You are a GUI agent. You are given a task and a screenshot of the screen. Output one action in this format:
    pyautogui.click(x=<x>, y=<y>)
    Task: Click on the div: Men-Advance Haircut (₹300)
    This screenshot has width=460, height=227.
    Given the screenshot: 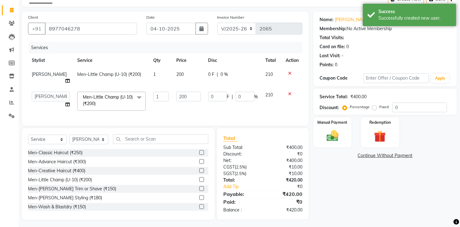 What is the action you would take?
    pyautogui.click(x=57, y=162)
    